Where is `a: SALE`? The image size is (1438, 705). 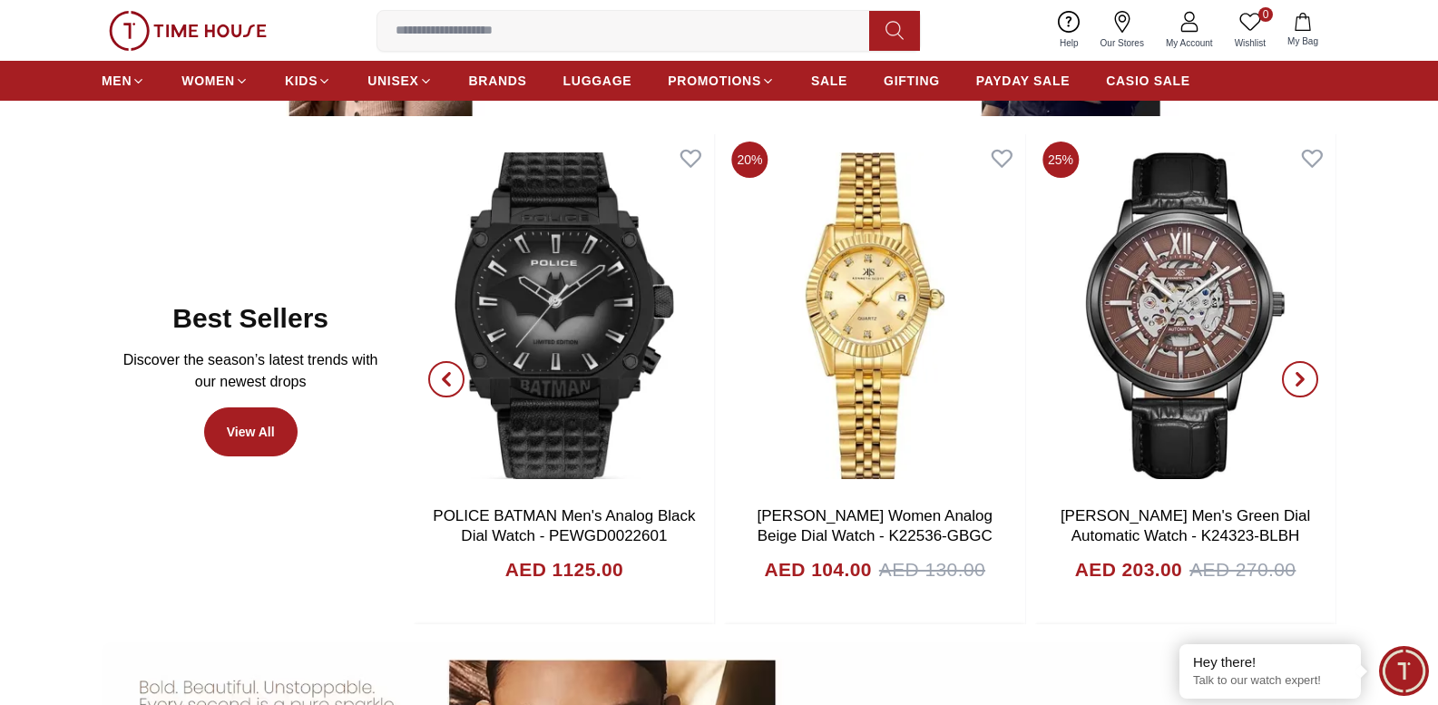 a: SALE is located at coordinates (829, 81).